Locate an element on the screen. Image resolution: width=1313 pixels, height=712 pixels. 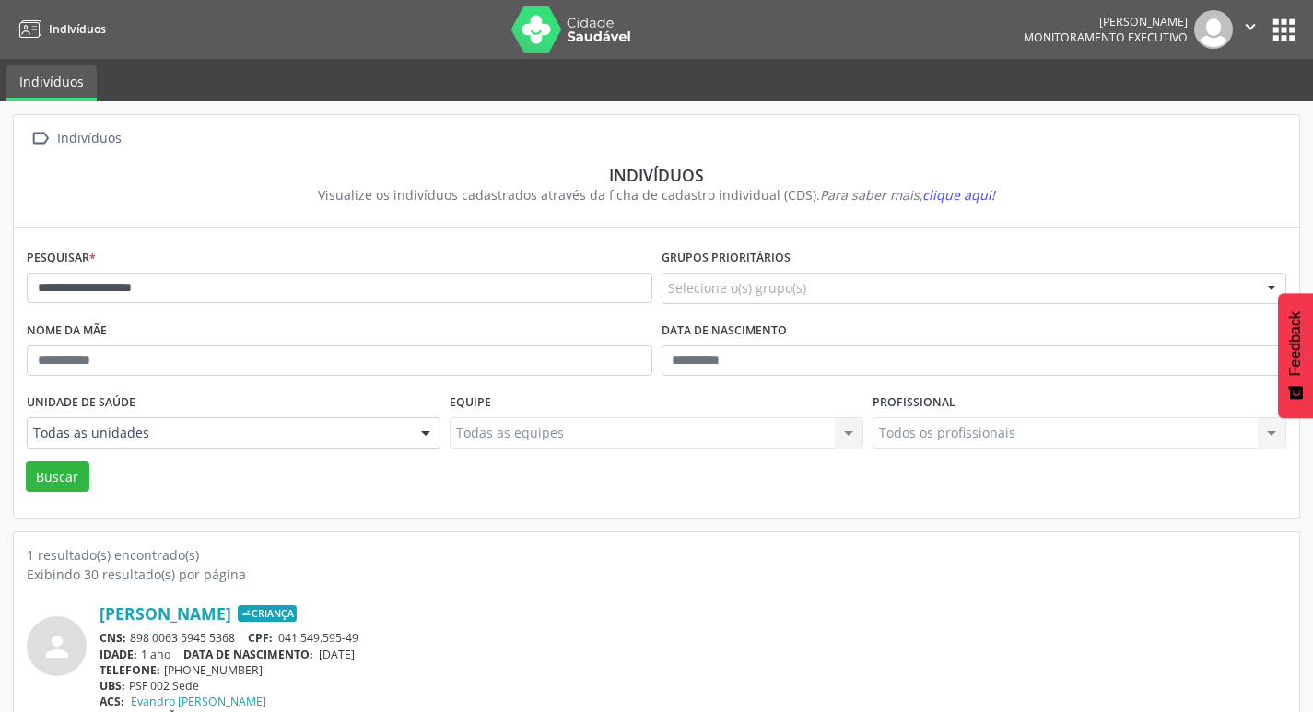
div: 1 resultado(s) encontrado(s) is located at coordinates (656, 555).